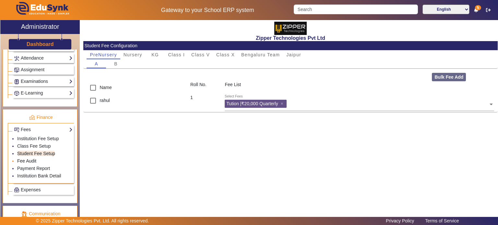 Image resolution: width=498 pixels, height=225 pixels. Describe the element at coordinates (40, 44) in the screenshot. I see `a: Dashboard` at that location.